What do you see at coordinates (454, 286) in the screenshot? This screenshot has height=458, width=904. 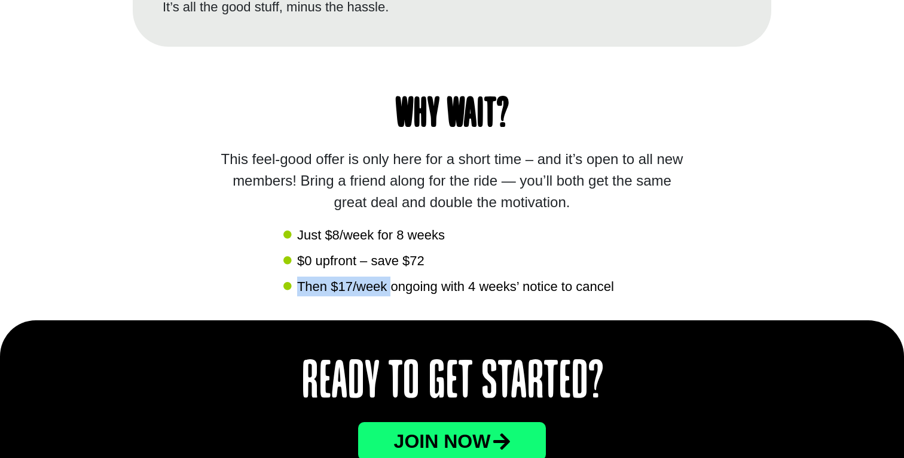 I see `span: Then $17/week ongoing with 4 weeks’ notice to cancel` at bounding box center [454, 286].